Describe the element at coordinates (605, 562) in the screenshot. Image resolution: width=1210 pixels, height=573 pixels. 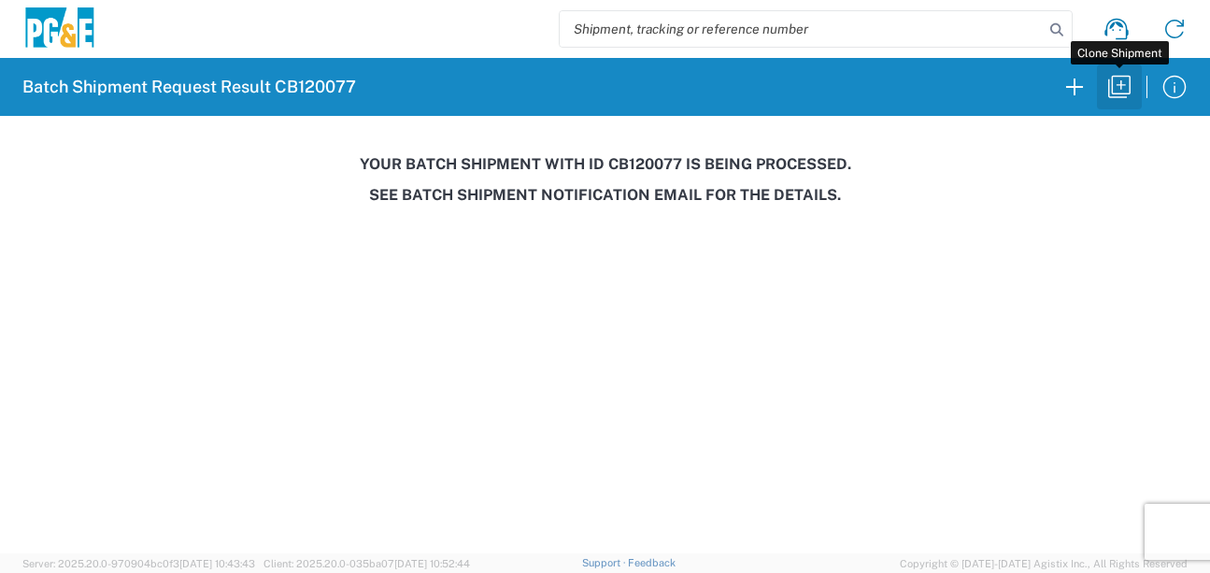
I see `a: Support` at that location.